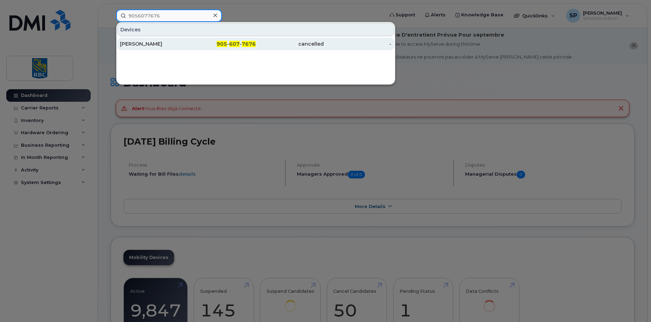 The height and width of the screenshot is (322, 651). I want to click on span: 607, so click(234, 44).